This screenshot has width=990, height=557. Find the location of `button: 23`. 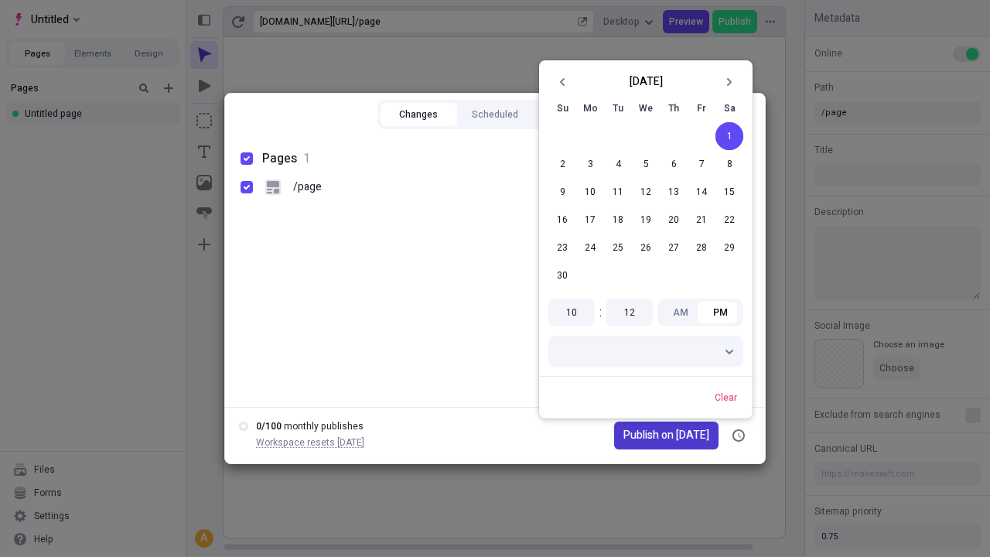

button: 23 is located at coordinates (562, 248).